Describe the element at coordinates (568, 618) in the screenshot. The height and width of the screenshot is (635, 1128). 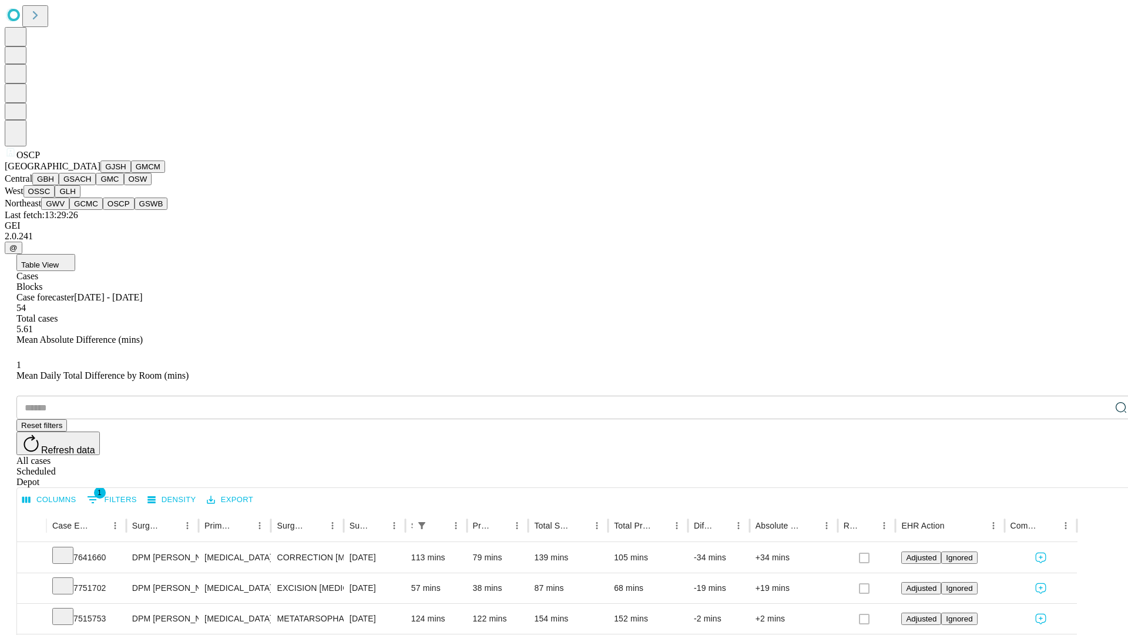
I see `div: 154 mins` at that location.